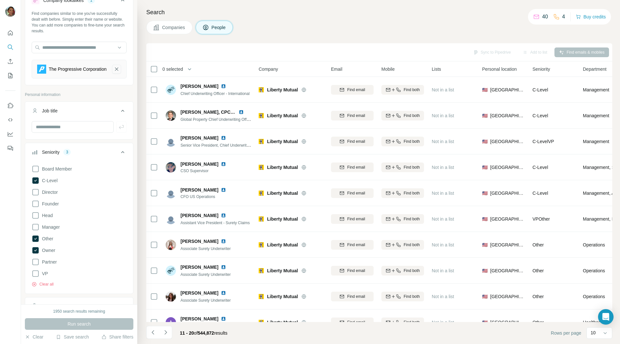 This screenshot has width=620, height=344. I want to click on button: Seniority3, so click(79, 153).